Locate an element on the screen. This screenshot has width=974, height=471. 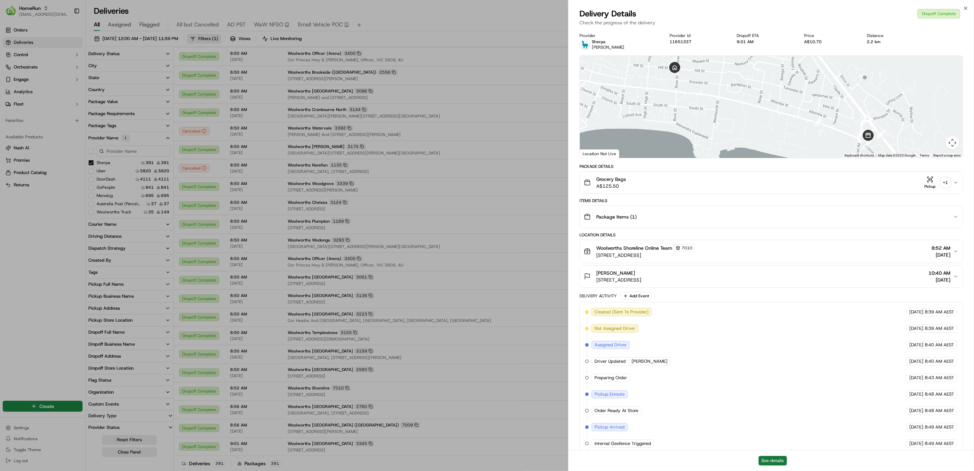
span: Knowledge Base is located at coordinates (33, 157).